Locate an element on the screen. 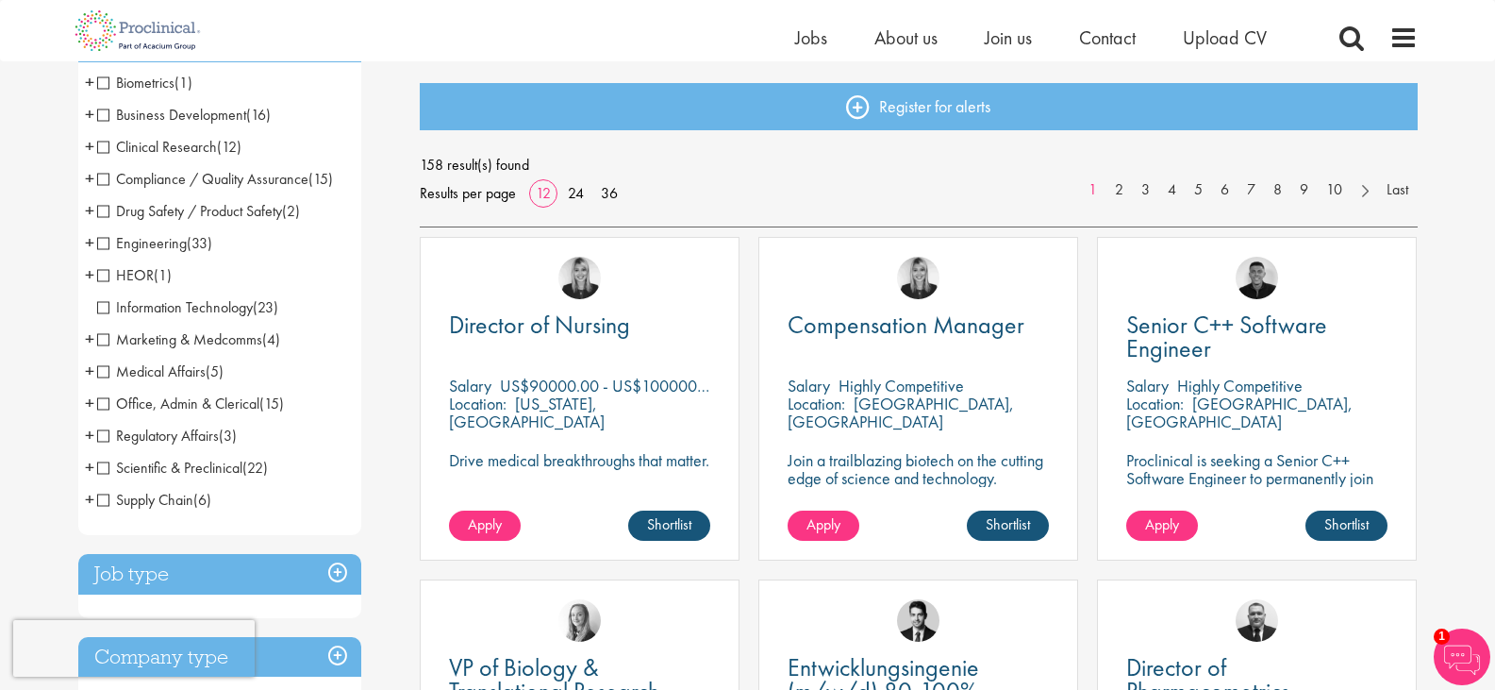 The image size is (1495, 690). span: (5) is located at coordinates (214, 371).